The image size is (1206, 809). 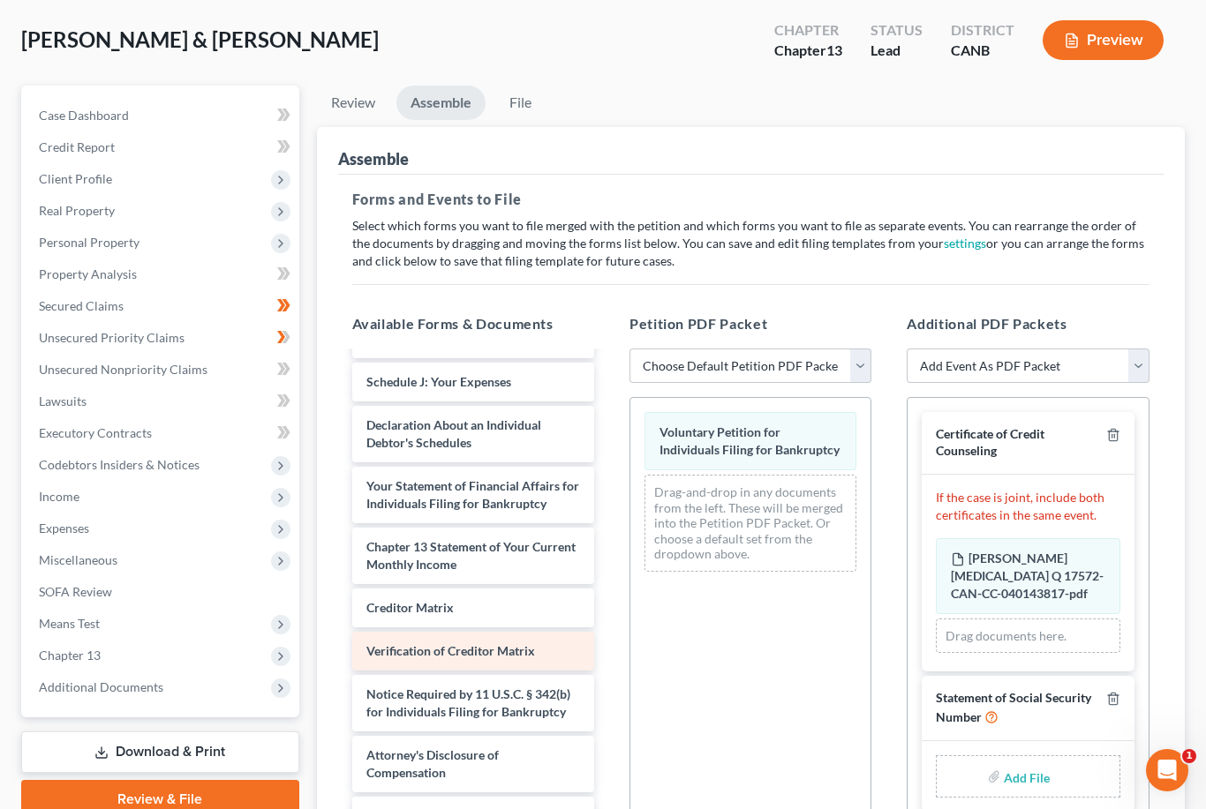 What do you see at coordinates (896, 30) in the screenshot?
I see `div: Status` at bounding box center [896, 30].